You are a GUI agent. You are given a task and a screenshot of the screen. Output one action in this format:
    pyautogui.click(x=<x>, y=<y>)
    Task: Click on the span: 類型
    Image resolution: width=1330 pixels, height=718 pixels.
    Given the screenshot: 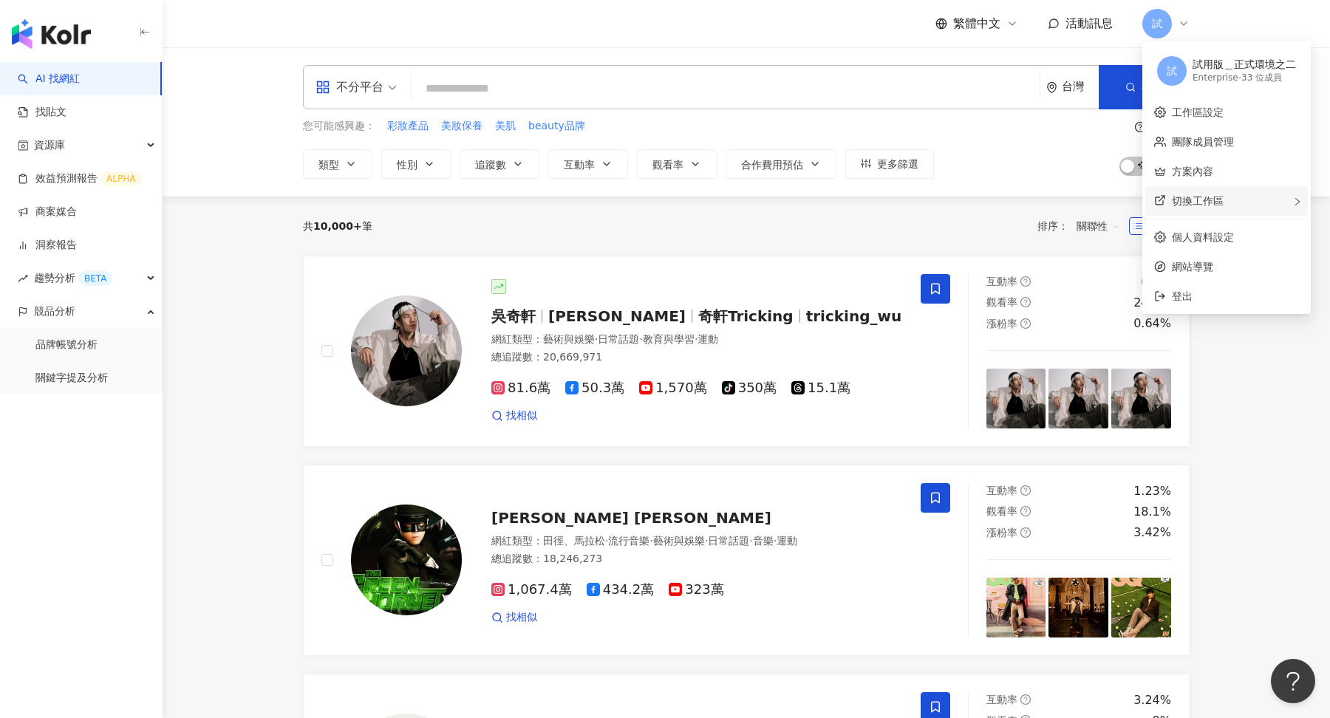 What is the action you would take?
    pyautogui.click(x=329, y=165)
    